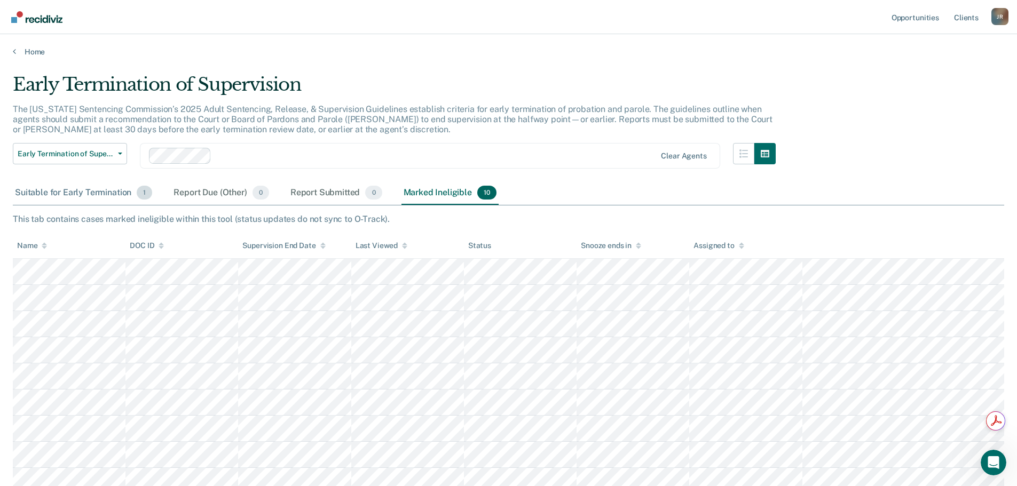 The height and width of the screenshot is (486, 1017). I want to click on div: Report Submitted0, so click(336, 193).